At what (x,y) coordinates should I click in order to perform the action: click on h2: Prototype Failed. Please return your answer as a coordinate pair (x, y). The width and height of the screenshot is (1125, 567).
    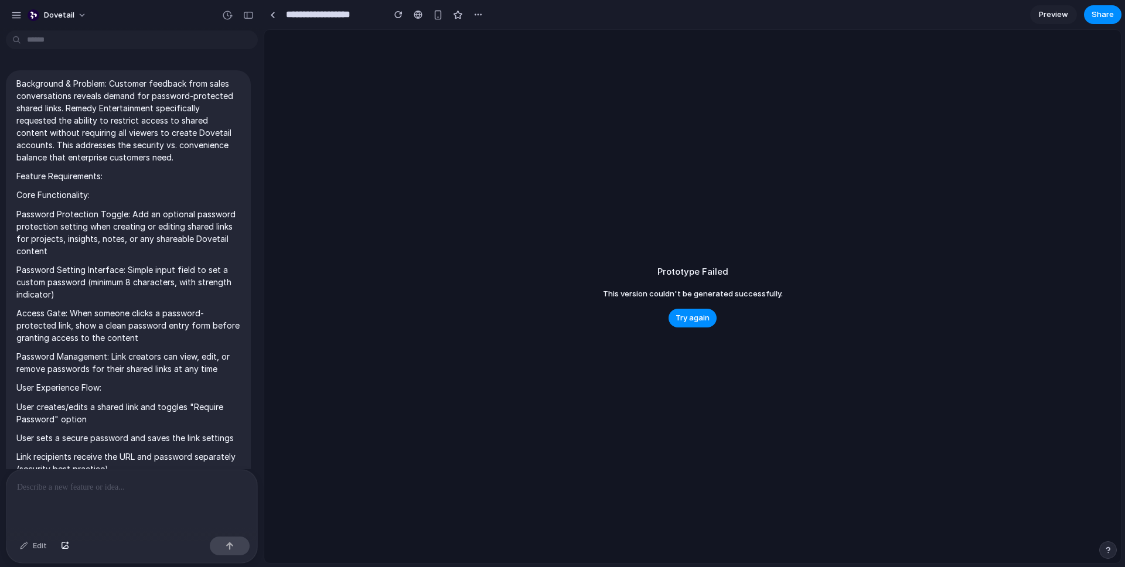
    Looking at the image, I should click on (693, 272).